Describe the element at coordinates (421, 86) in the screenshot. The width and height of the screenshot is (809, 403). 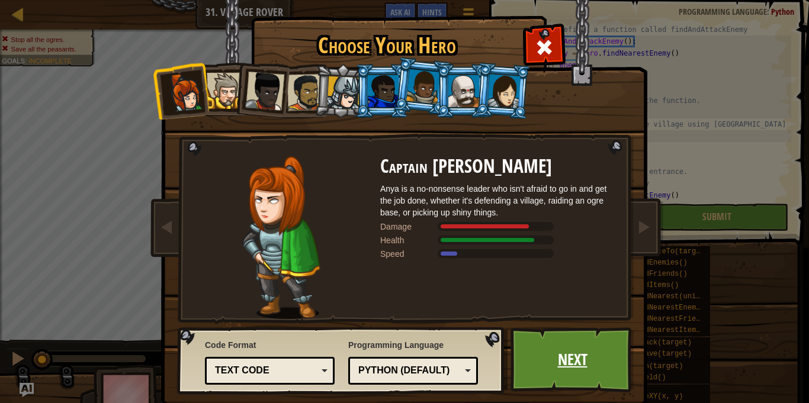
I see `li: Arryn Stonewall` at that location.